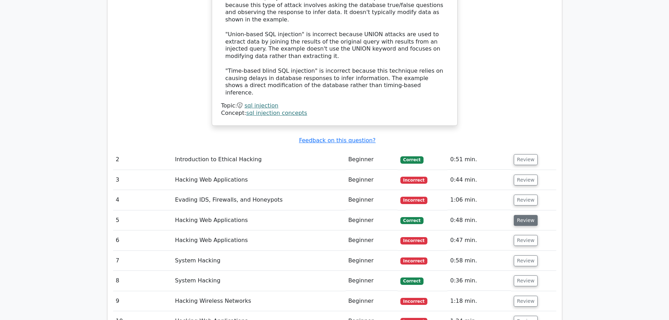 The width and height of the screenshot is (669, 320). Describe the element at coordinates (479, 240) in the screenshot. I see `td: 0:47 min.` at that location.